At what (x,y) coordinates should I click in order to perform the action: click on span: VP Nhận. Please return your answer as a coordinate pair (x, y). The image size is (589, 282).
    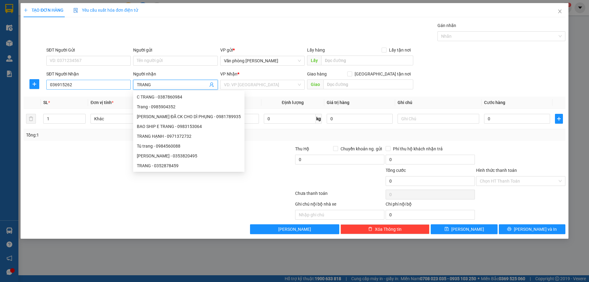
    Looking at the image, I should click on (229, 74).